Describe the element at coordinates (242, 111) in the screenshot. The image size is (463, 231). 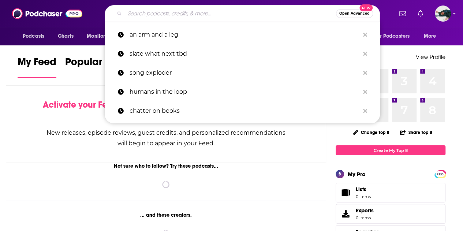
I see `a: chatter on books` at that location.